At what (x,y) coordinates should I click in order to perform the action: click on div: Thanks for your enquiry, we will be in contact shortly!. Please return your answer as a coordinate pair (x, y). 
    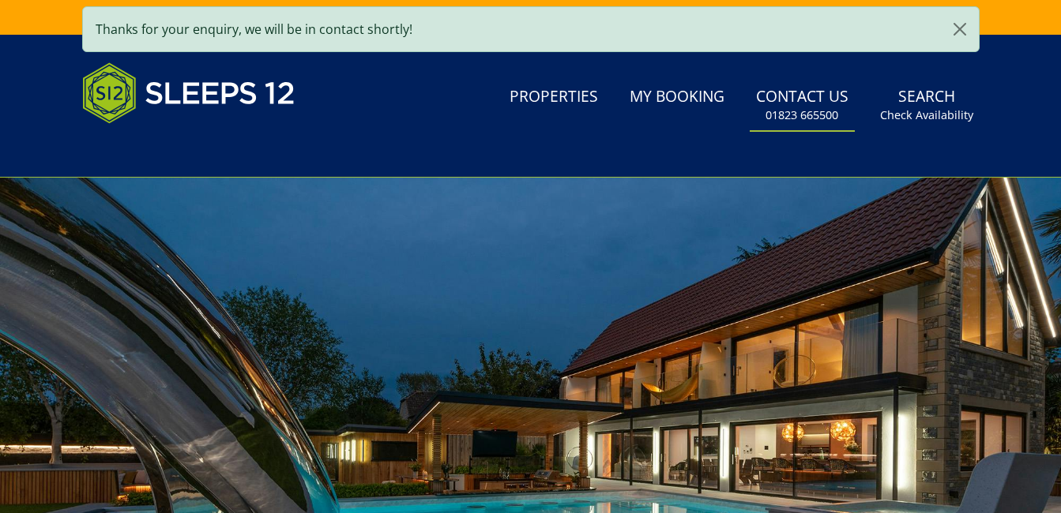
    Looking at the image, I should click on (531, 29).